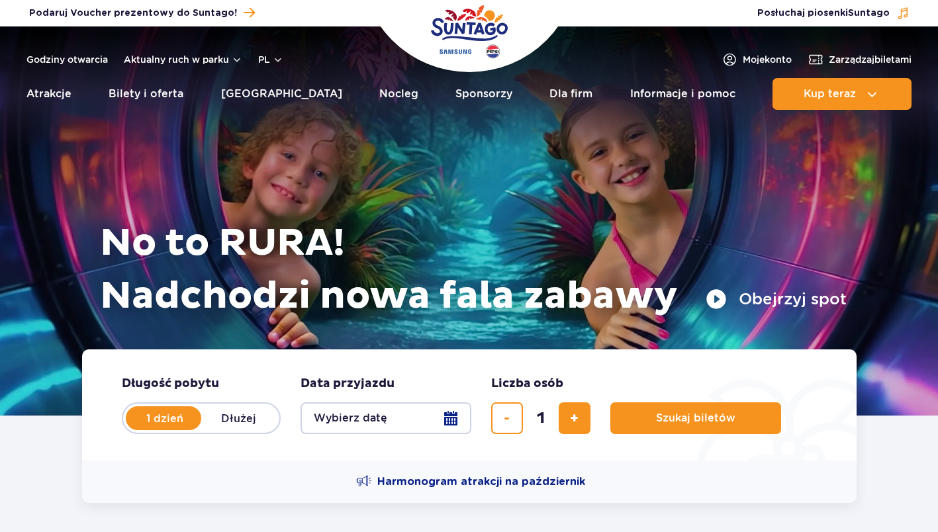 This screenshot has width=938, height=532. I want to click on button: dodaj bilet, so click(574, 418).